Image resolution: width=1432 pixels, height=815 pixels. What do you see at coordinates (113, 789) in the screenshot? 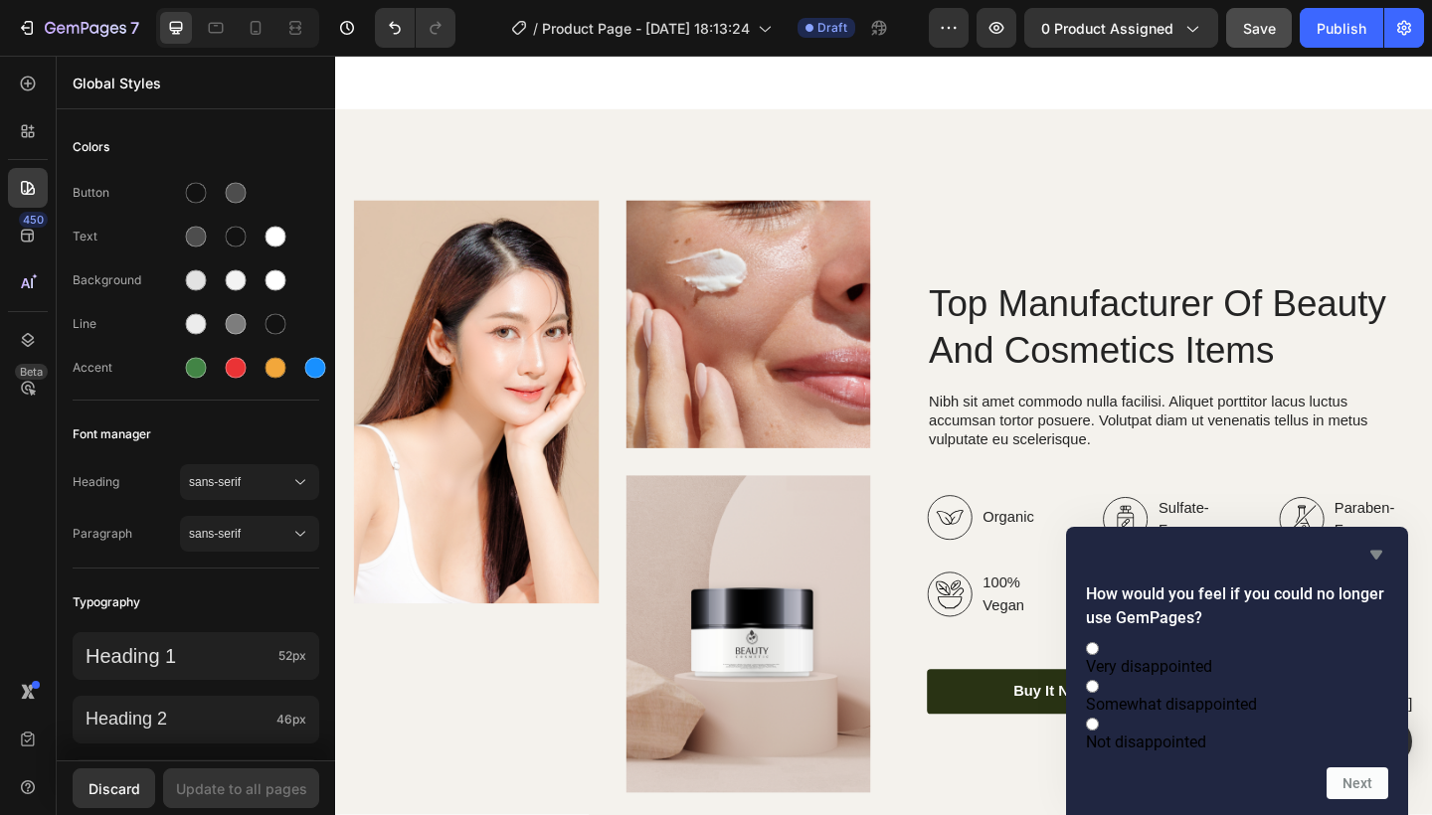
I see `button: Discard` at bounding box center [113, 789].